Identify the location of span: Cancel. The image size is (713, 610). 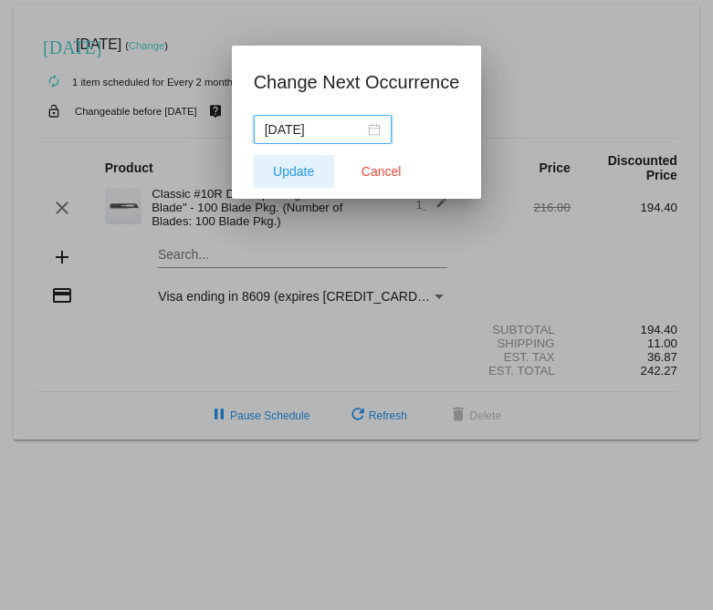
(381, 172).